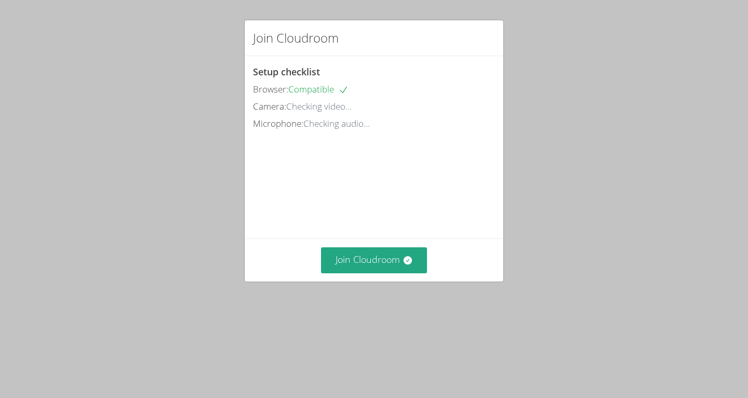 The height and width of the screenshot is (398, 748). What do you see at coordinates (278, 123) in the screenshot?
I see `span: Microphone:` at bounding box center [278, 123].